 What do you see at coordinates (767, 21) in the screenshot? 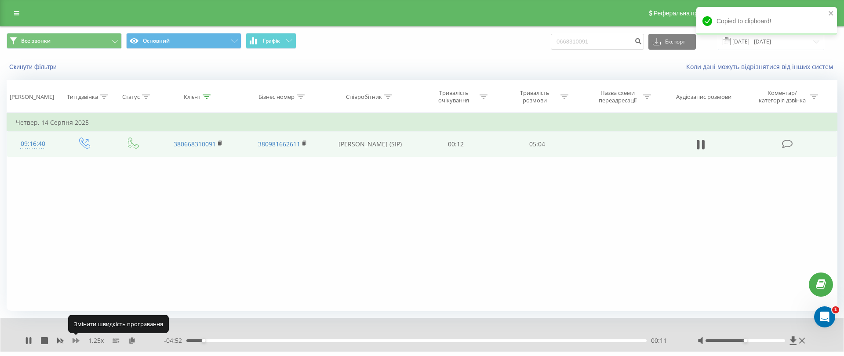
I see `div: Copied to clipboard!` at bounding box center [767, 21].